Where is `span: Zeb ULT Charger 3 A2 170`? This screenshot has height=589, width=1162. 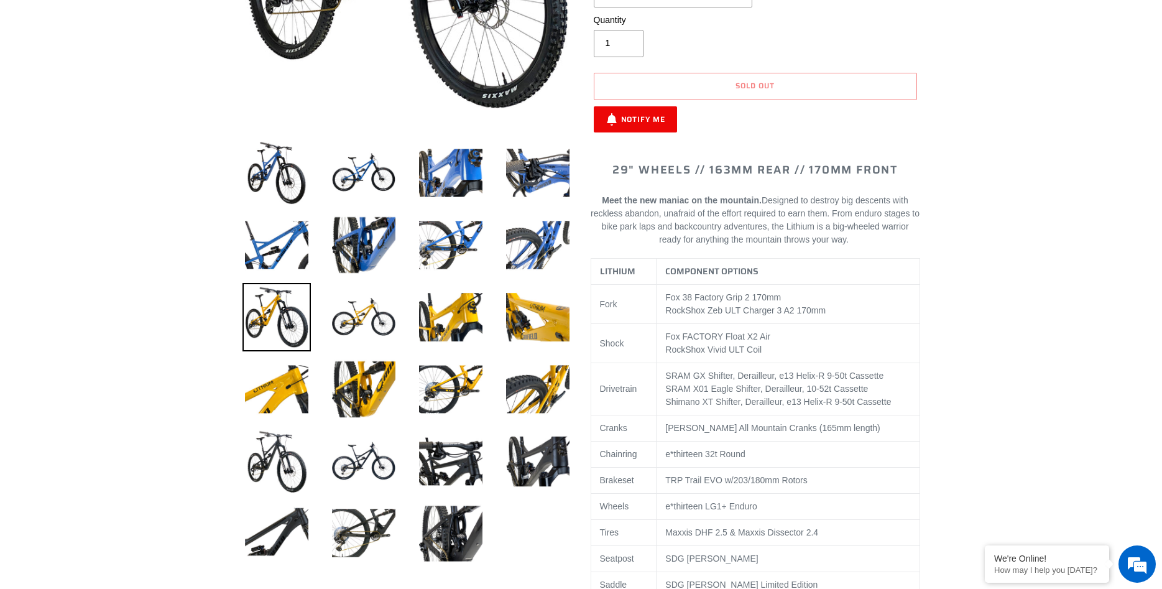
span: Zeb ULT Charger 3 A2 170 is located at coordinates (759, 310).